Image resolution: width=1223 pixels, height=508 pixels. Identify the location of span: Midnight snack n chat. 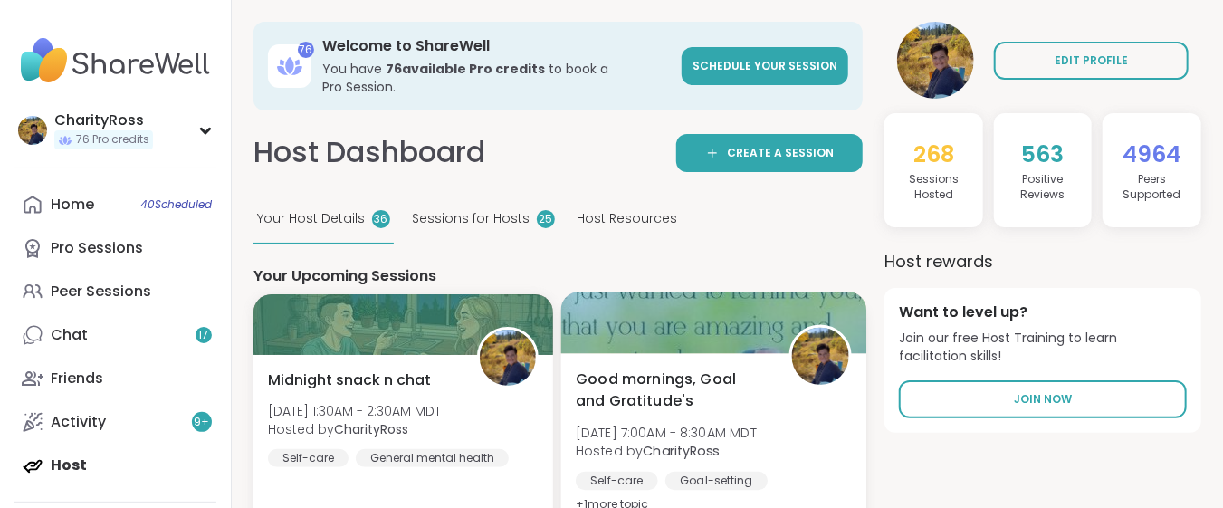
(349, 380).